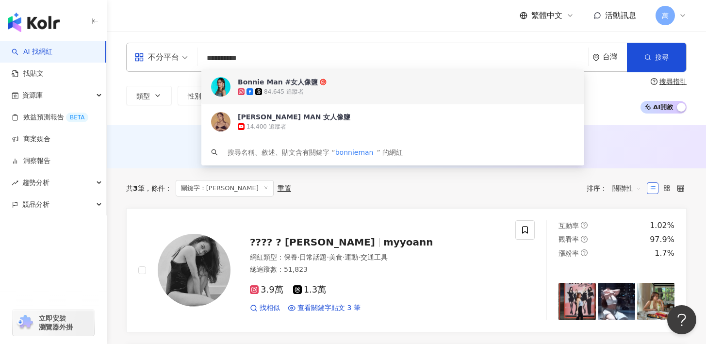 The width and height of the screenshot is (706, 344). What do you see at coordinates (200, 96) in the screenshot?
I see `button: 性別` at bounding box center [200, 96].